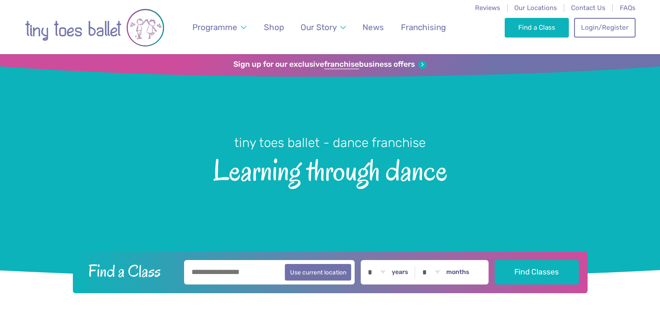  Describe the element at coordinates (373, 27) in the screenshot. I see `span: News` at that location.